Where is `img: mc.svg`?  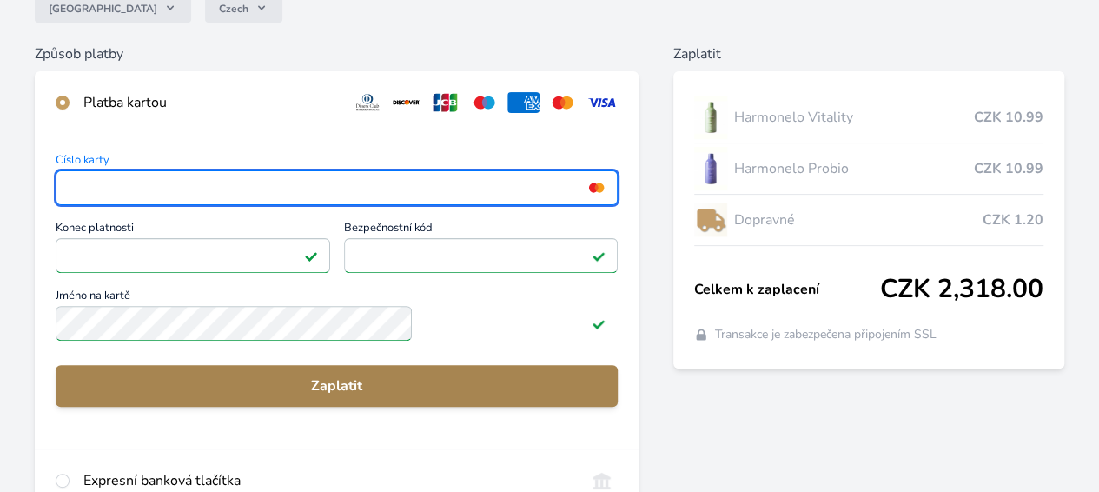
img: mc.svg is located at coordinates (562, 102).